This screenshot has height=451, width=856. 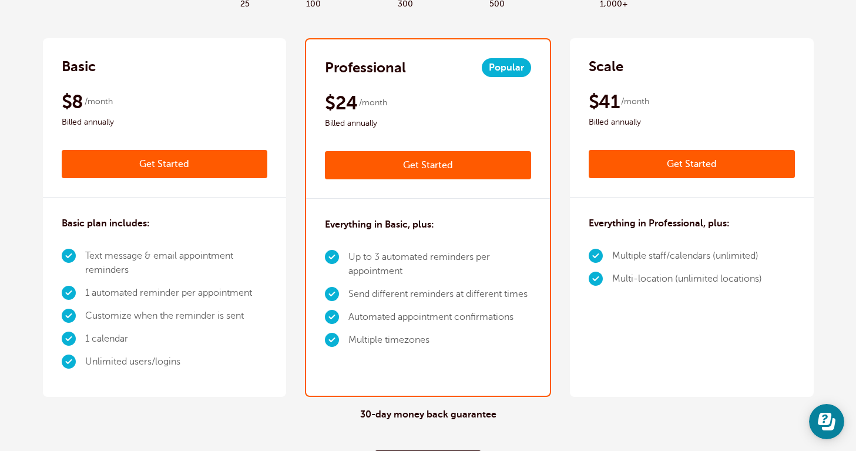 I want to click on li: Multiple staff/calendars (unlimited), so click(x=687, y=256).